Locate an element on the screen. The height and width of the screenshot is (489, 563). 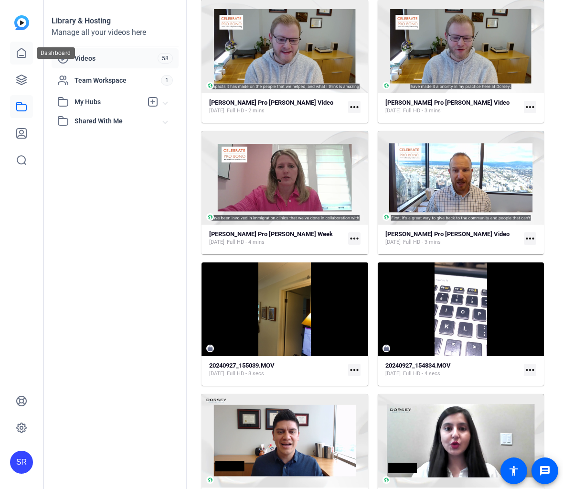
mat-expansion-panel-header: Shared With Me is located at coordinates (115, 121).